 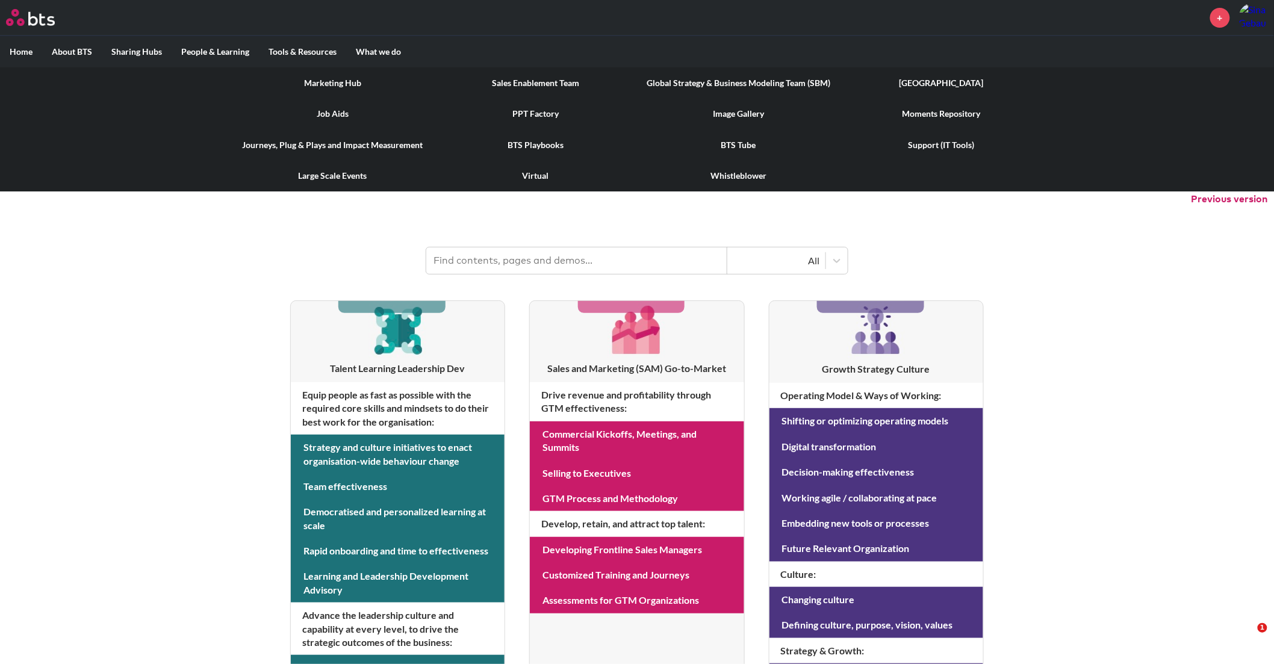 I want to click on a: Profile, so click(x=1253, y=17).